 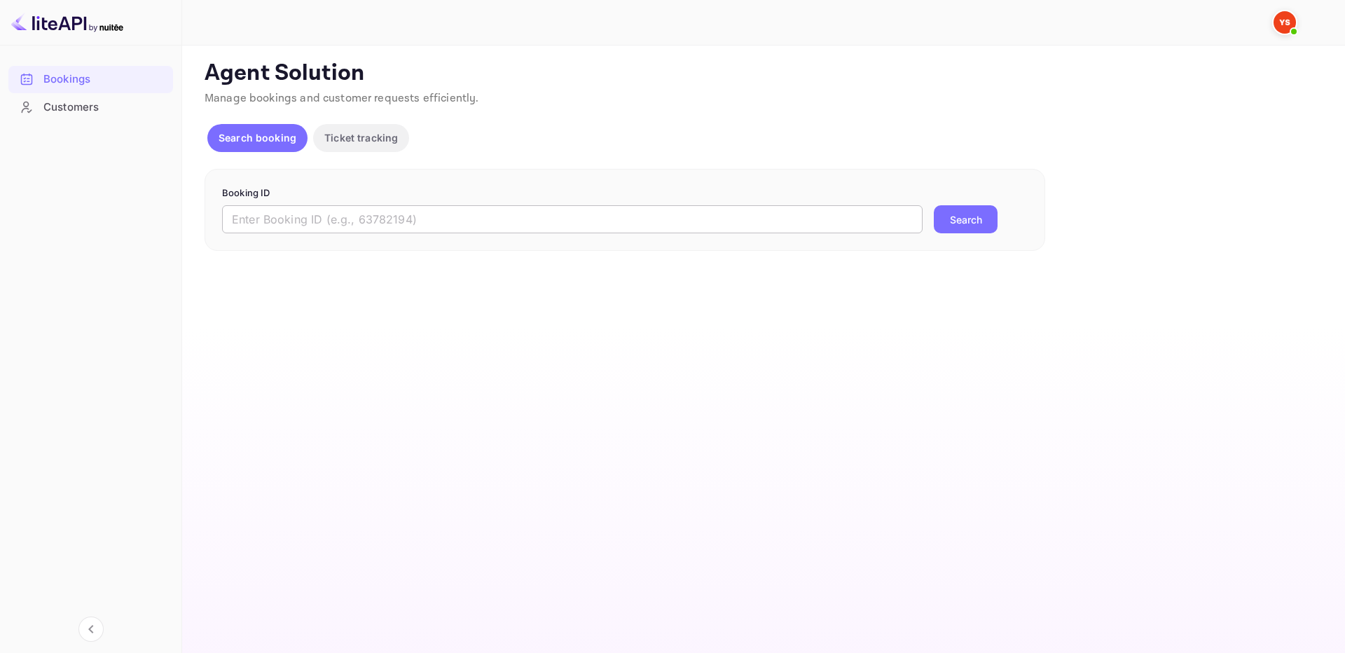 What do you see at coordinates (762, 74) in the screenshot?
I see `p: Agent Solution` at bounding box center [762, 74].